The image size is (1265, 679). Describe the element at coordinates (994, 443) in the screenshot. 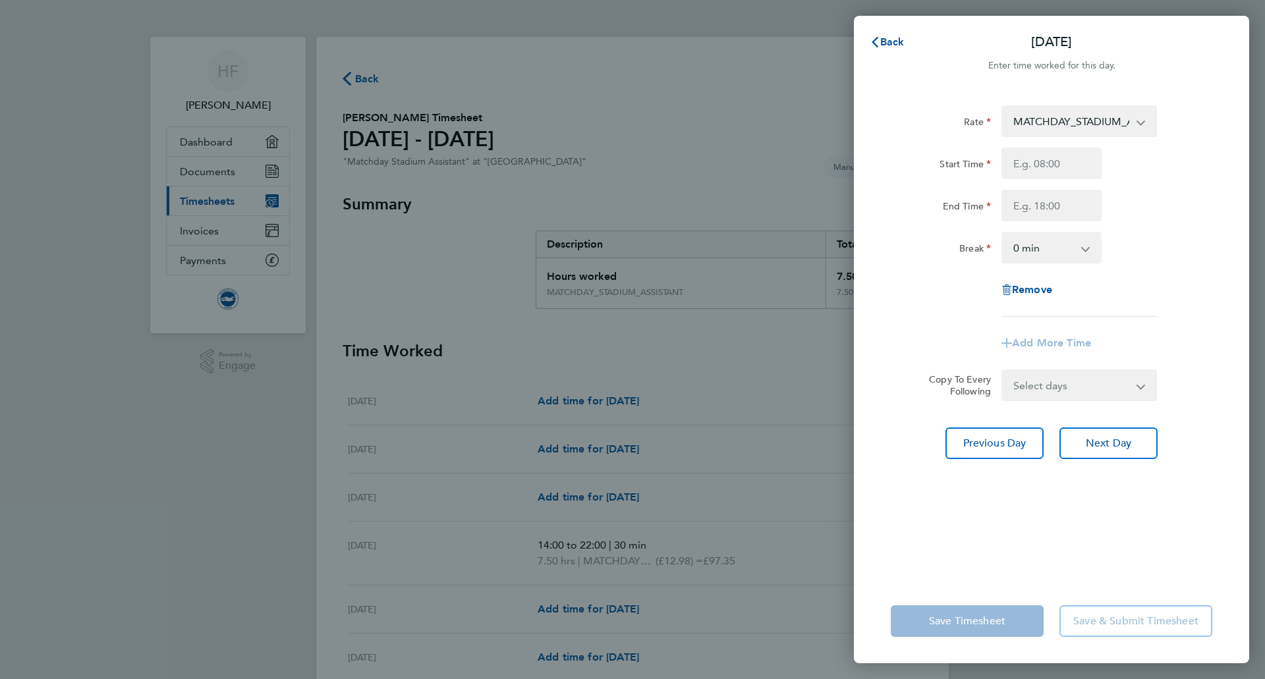

I see `button: Previous Day` at that location.